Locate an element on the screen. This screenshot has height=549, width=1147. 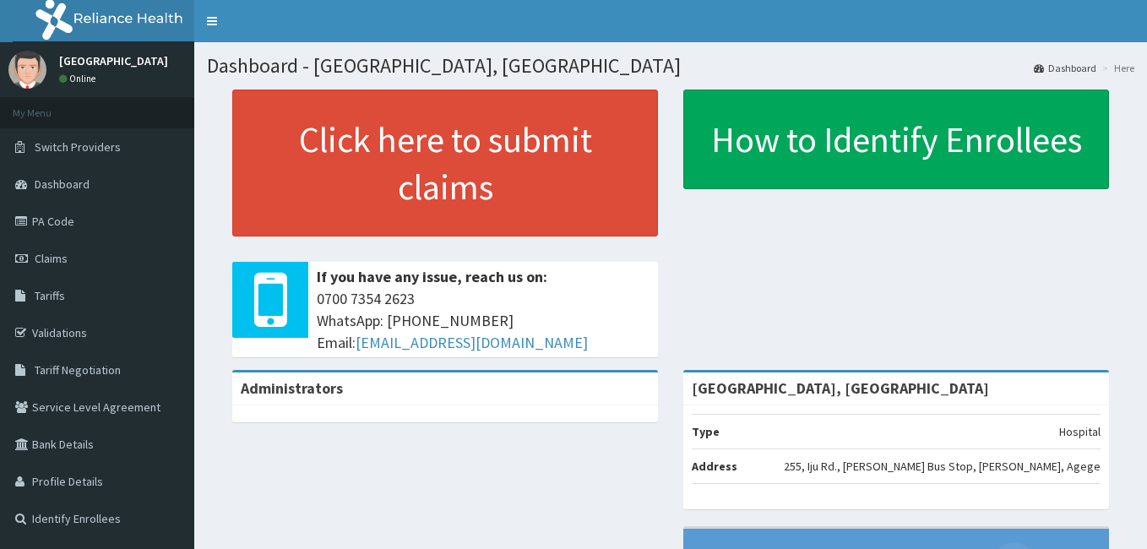
a: How to Identify Enrollees is located at coordinates (896, 139).